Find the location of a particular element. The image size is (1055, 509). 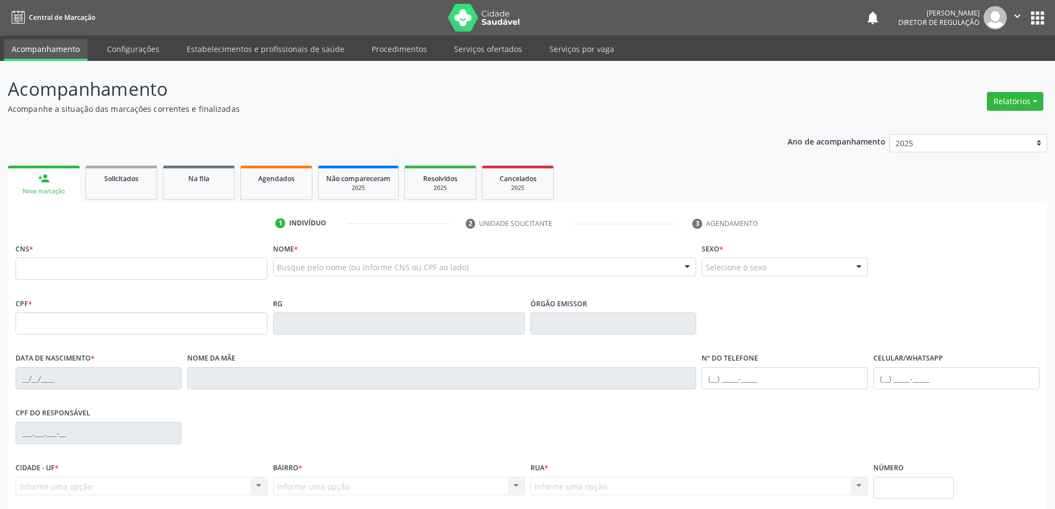

label: Data de nascimento is located at coordinates (55, 358).